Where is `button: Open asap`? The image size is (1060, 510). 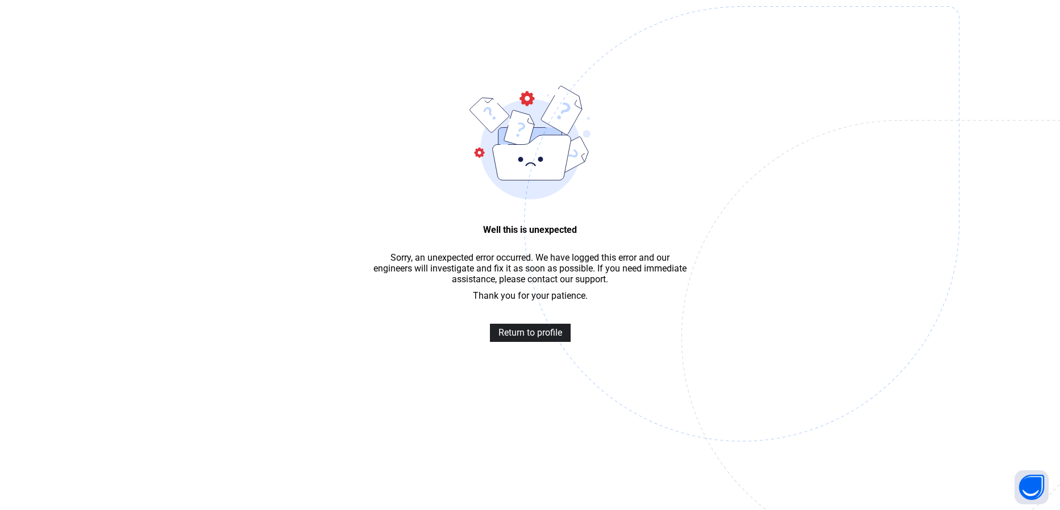 button: Open asap is located at coordinates (1031, 488).